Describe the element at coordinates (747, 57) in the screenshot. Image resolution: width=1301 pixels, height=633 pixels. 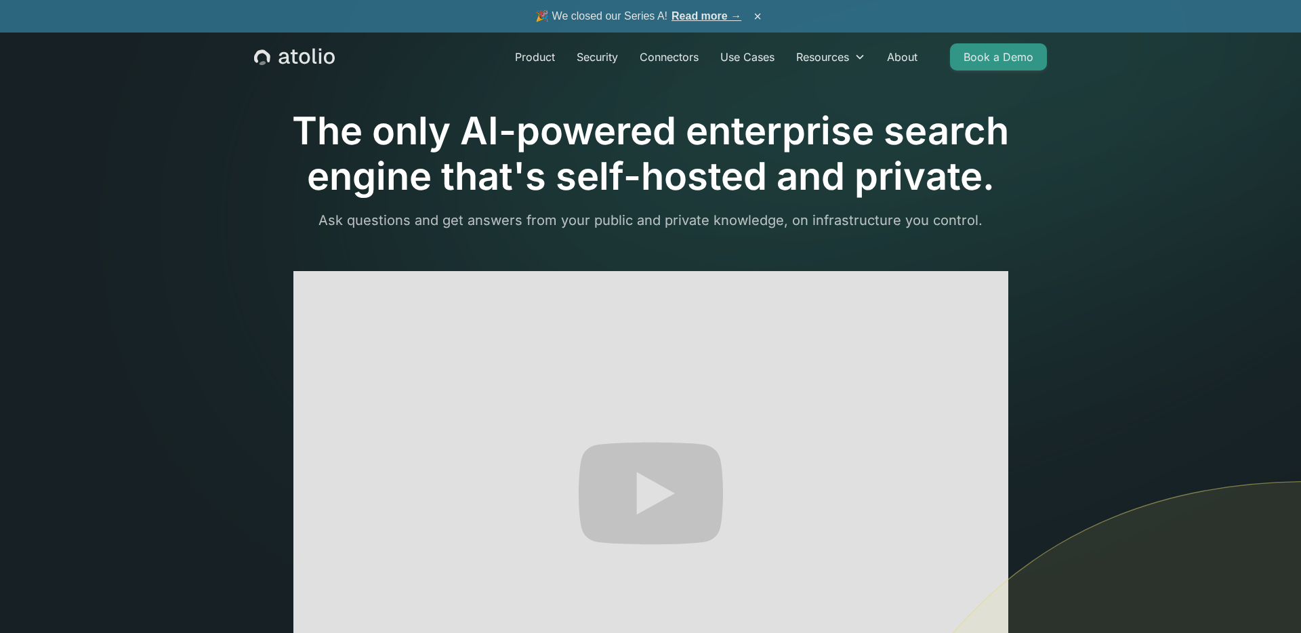
I see `a: Use Cases` at that location.